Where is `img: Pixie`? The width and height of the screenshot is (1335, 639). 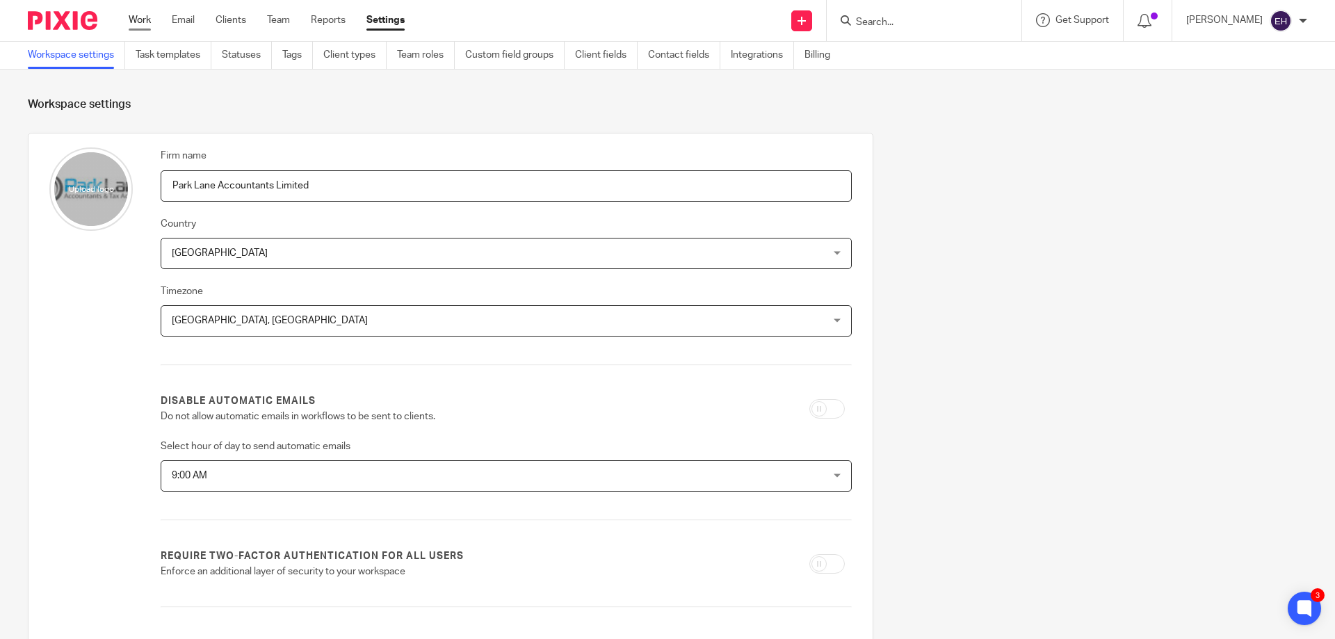 img: Pixie is located at coordinates (63, 20).